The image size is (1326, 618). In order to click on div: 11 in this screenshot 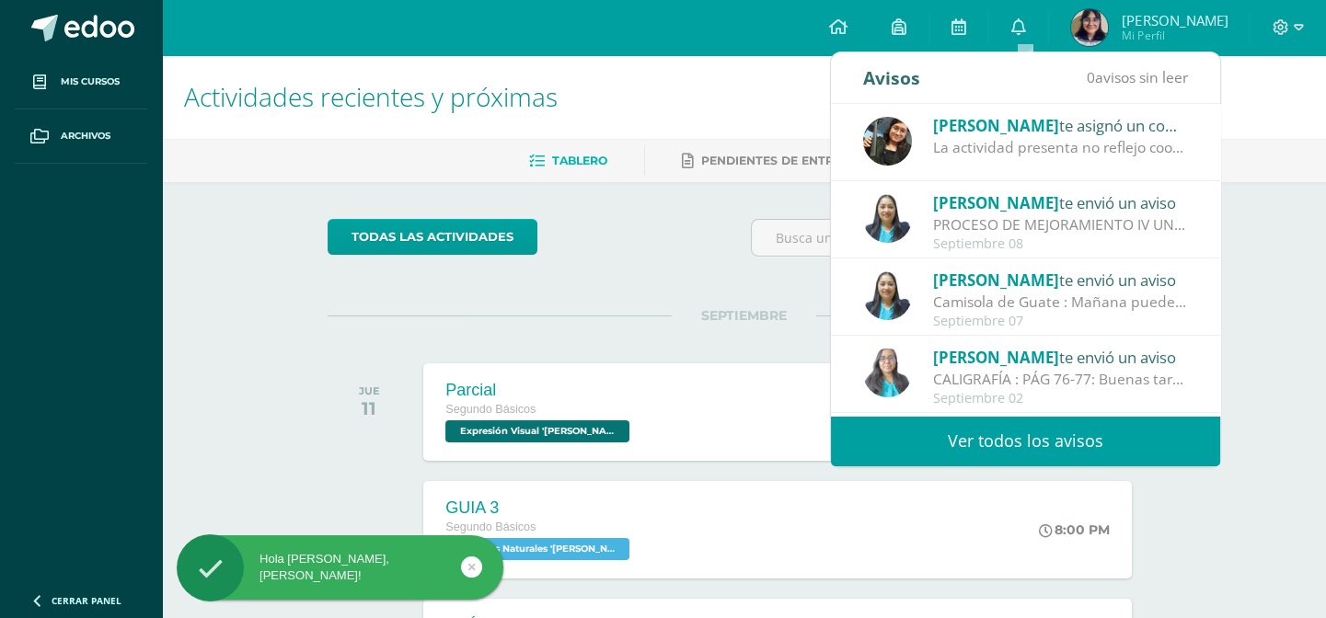, I will do `click(369, 409)`.